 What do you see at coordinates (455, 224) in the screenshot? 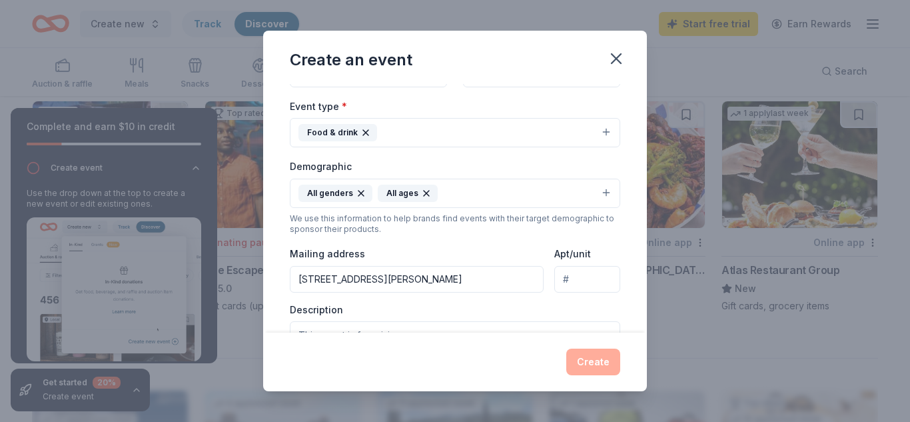
I see `div: We use this information to help brands find events with their target demographic to sponsor their...` at bounding box center [455, 224].